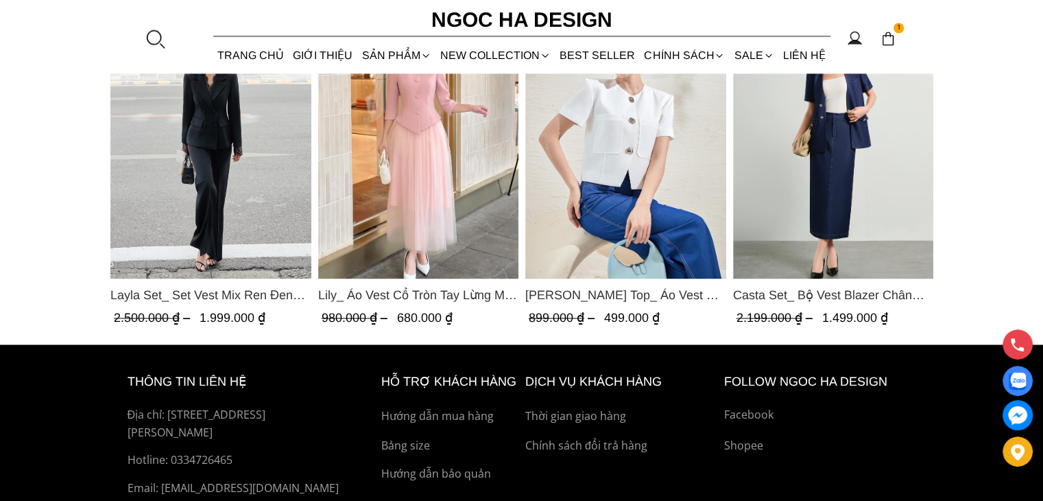  Describe the element at coordinates (820, 415) in the screenshot. I see `p: Facebook` at that location.